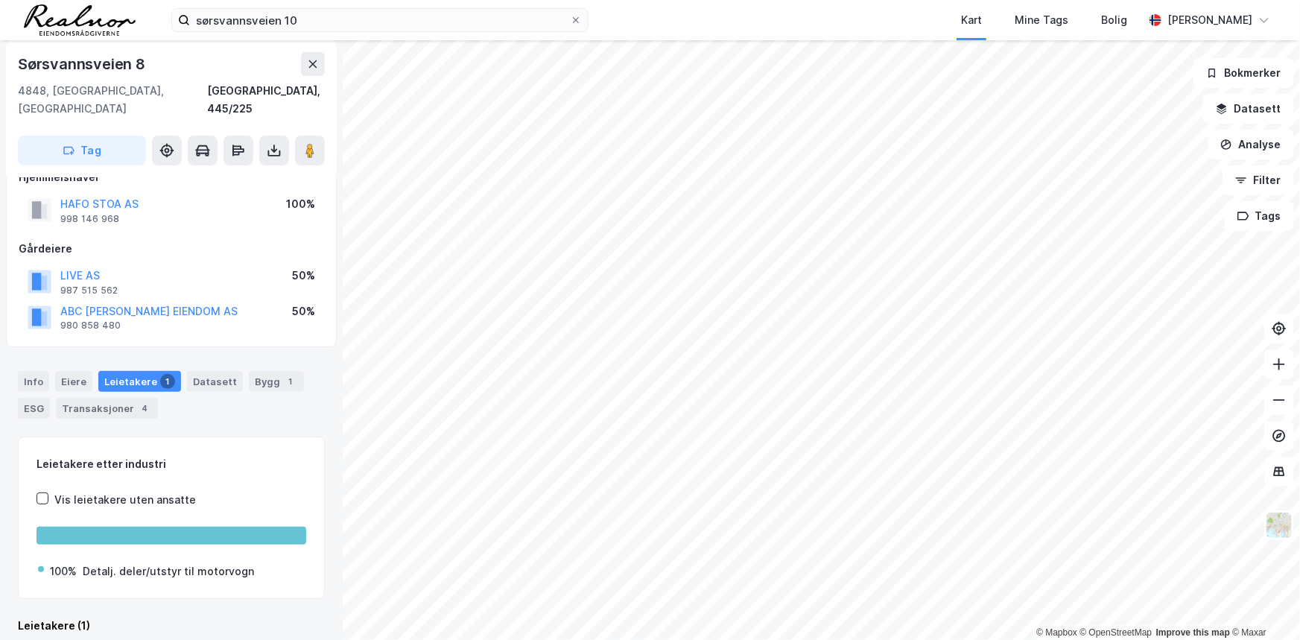 The height and width of the screenshot is (640, 1300). What do you see at coordinates (214, 381) in the screenshot?
I see `div: Datasett` at bounding box center [214, 381].